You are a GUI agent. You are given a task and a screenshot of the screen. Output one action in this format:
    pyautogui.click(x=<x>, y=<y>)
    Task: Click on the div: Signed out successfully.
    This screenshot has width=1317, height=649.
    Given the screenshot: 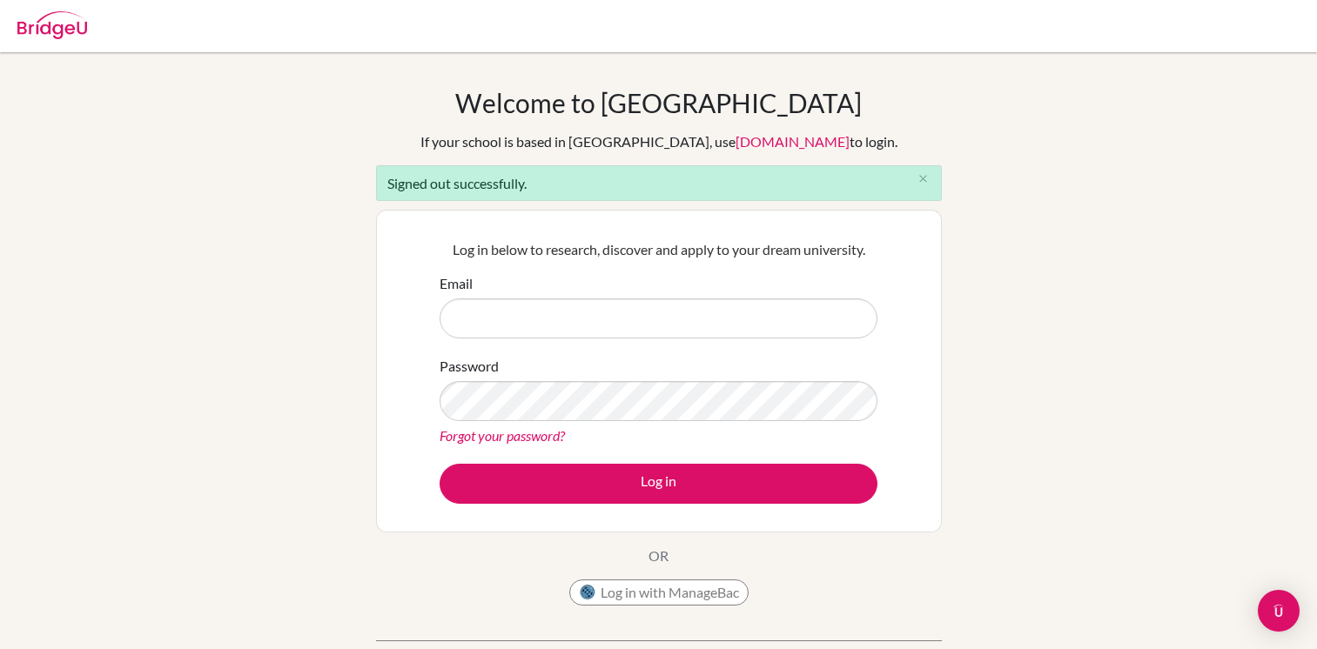 What is the action you would take?
    pyautogui.click(x=659, y=183)
    